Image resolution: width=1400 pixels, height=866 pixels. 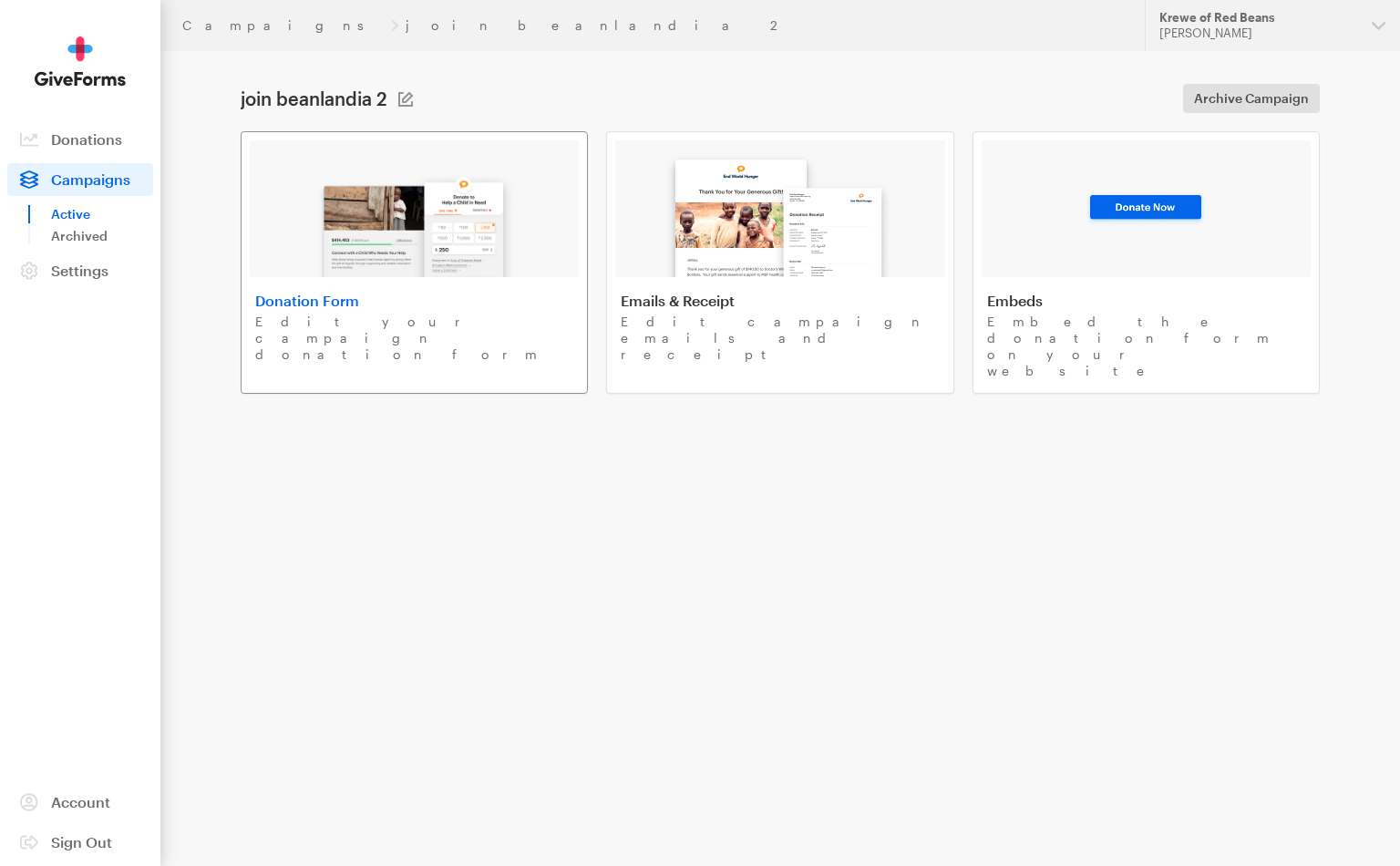 I want to click on img: image-1-0e7e33c2fa879c29fc43b57e5885c2c5006ac2607a1de4641c4880897d5e5c7f.png, so click(x=415, y=218).